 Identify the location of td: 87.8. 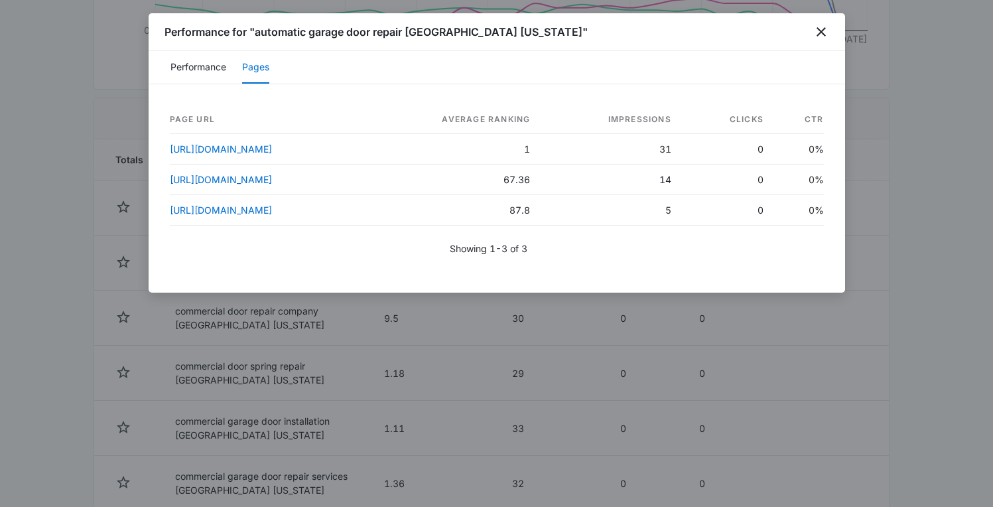
(450, 210).